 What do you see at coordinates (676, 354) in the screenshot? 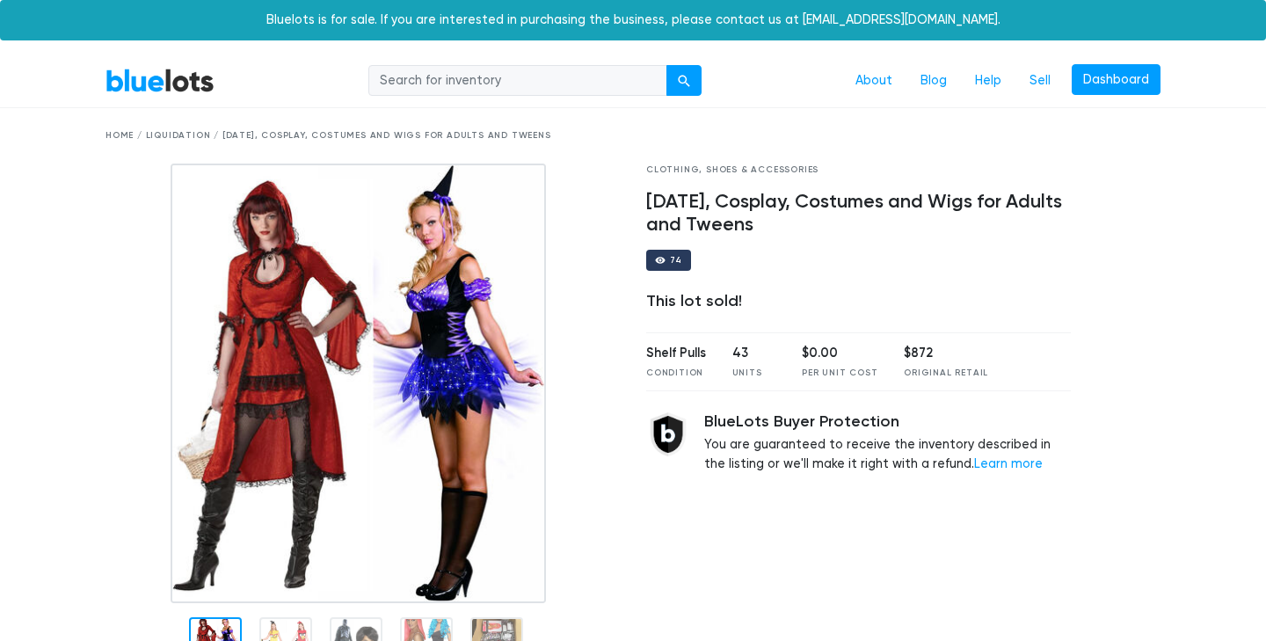
I see `div: Shelf Pulls` at bounding box center [676, 354].